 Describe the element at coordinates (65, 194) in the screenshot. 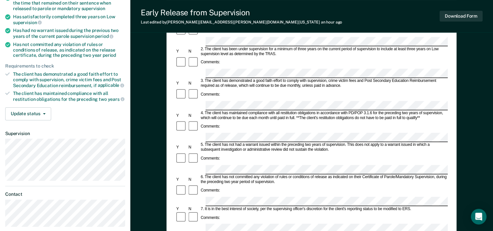

I see `dt: Contact` at that location.